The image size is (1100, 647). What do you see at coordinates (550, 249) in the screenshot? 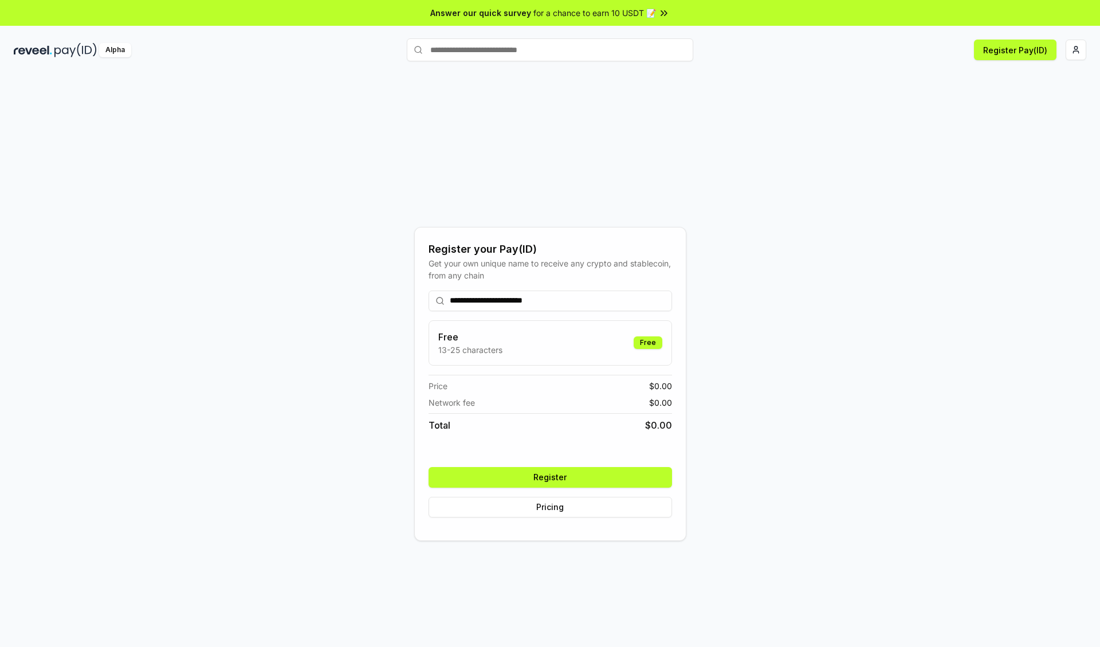
I see `div: Register your Pay(ID)` at bounding box center [550, 249].